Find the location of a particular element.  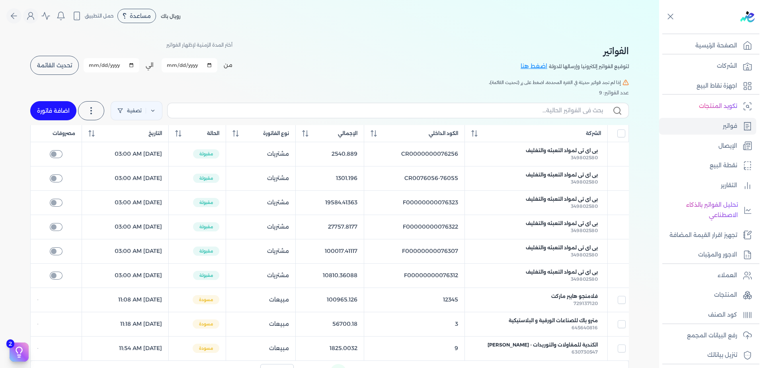

a: العملاء is located at coordinates (708, 275).